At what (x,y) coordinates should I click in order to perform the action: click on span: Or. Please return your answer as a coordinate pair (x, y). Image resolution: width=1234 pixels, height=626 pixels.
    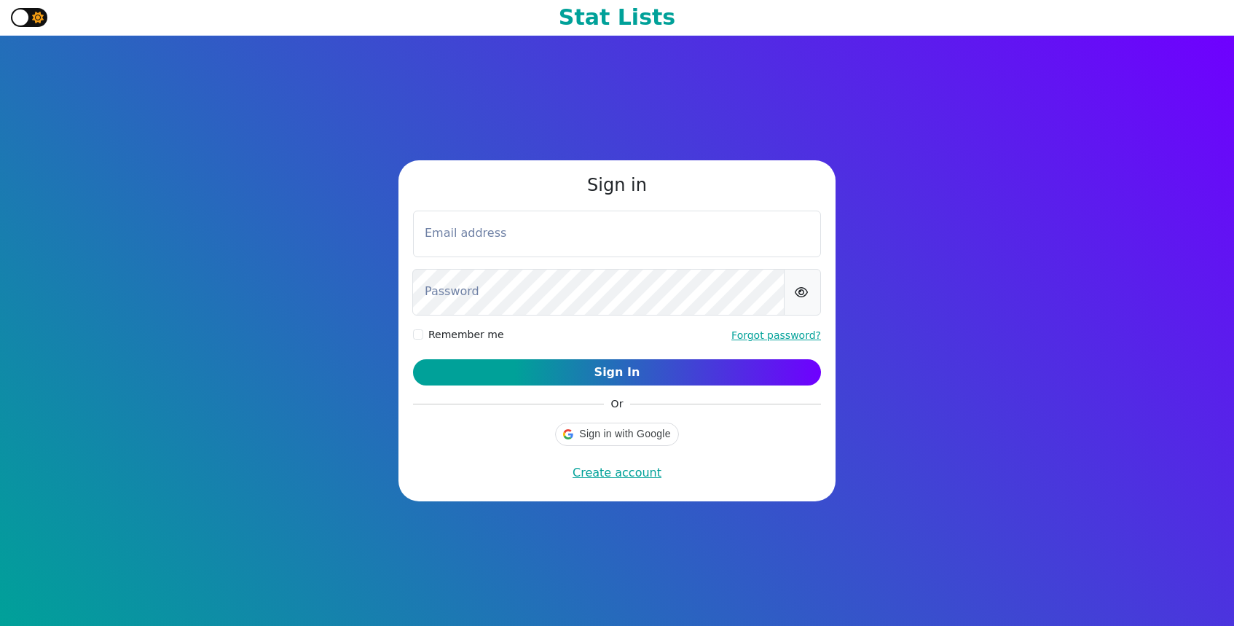
    Looking at the image, I should click on (617, 404).